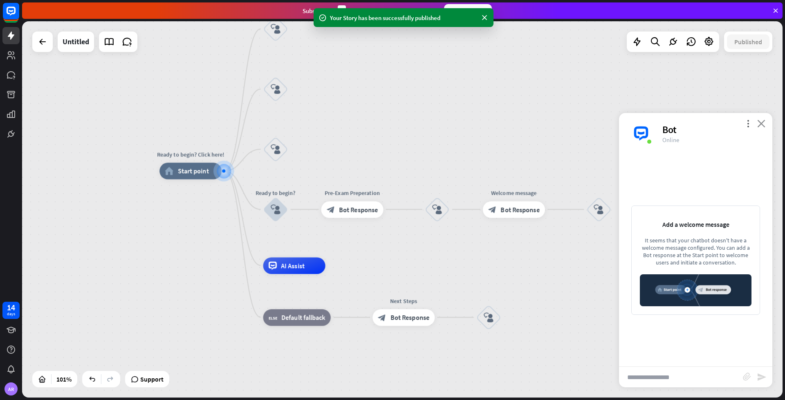  I want to click on div: Bot, so click(712, 129).